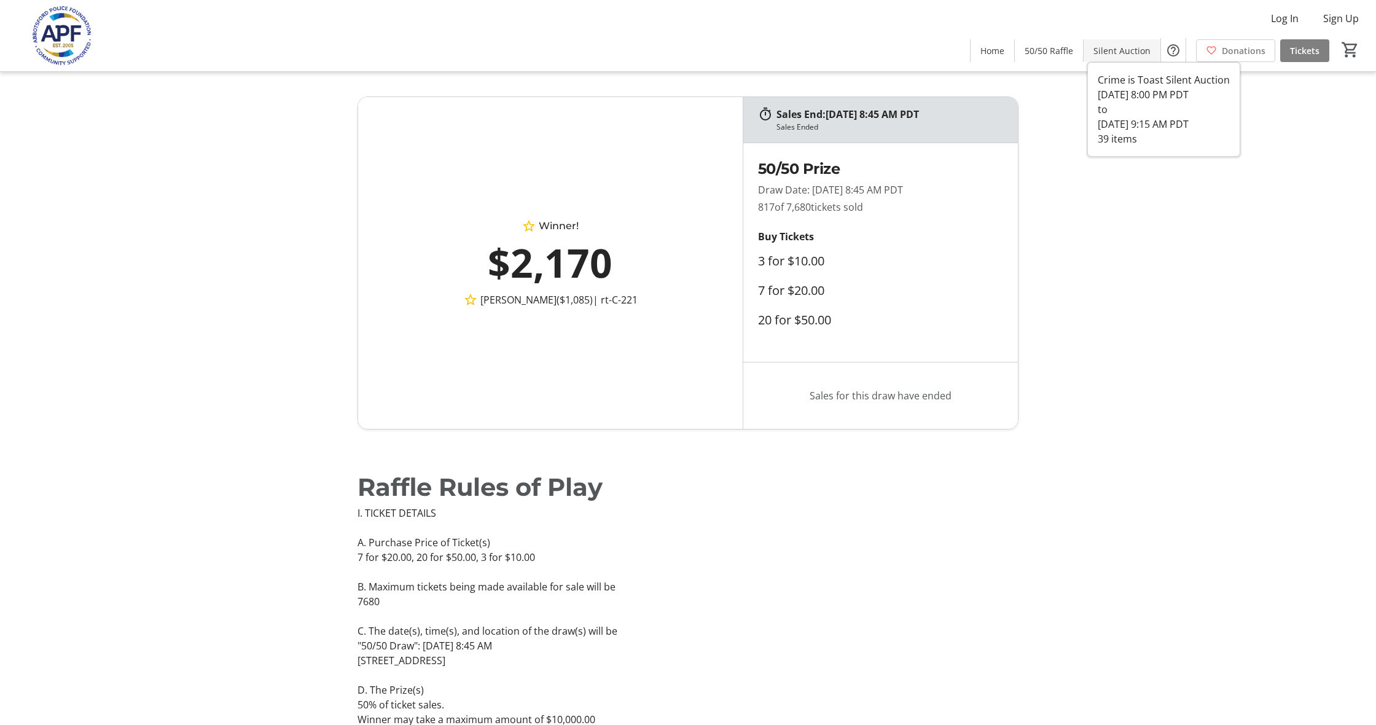 The width and height of the screenshot is (1376, 725). I want to click on p: 7 for $20.00, 20 for $50.00, 3 for $10.00, so click(688, 557).